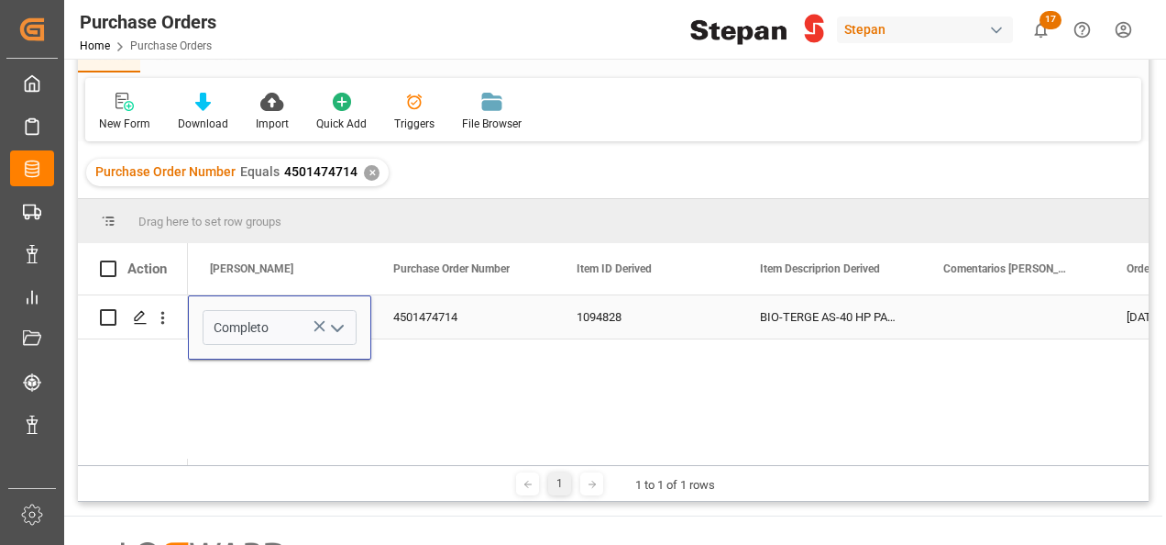 Image resolution: width=1166 pixels, height=545 pixels. Describe the element at coordinates (341, 124) in the screenshot. I see `div: Quick Add` at that location.